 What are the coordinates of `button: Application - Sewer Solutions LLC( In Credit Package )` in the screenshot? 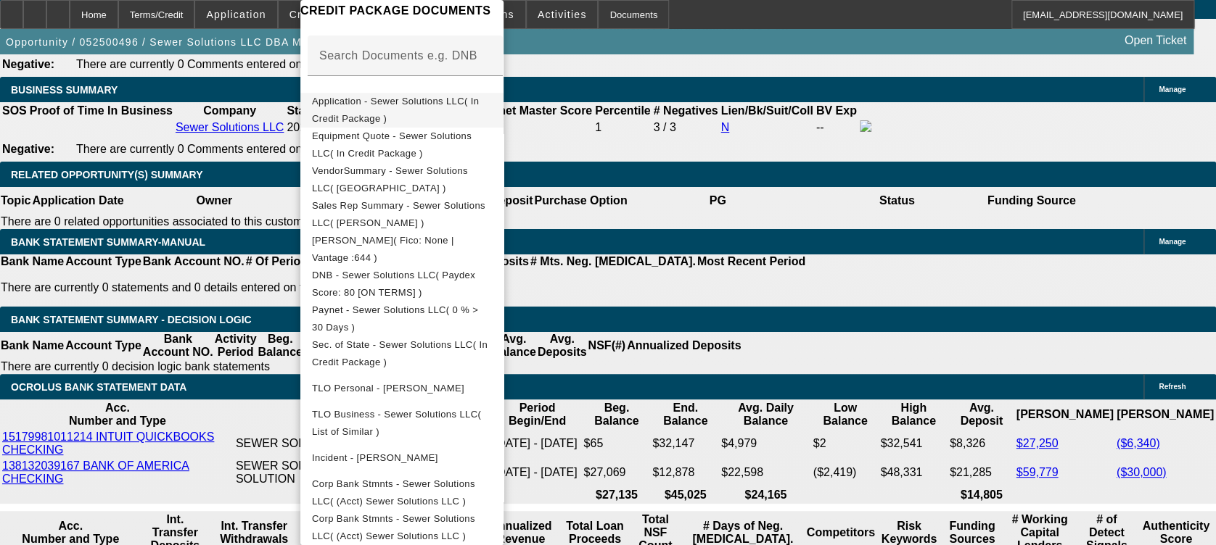 It's located at (402, 110).